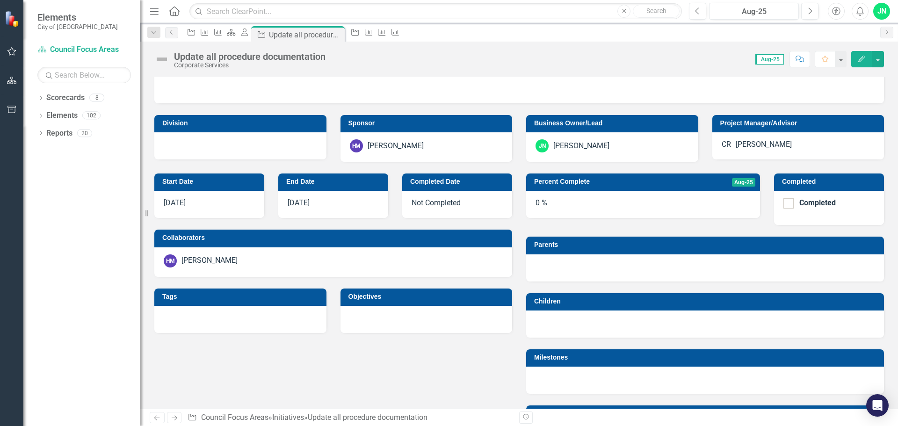 The height and width of the screenshot is (426, 898). I want to click on span: Elements, so click(78, 17).